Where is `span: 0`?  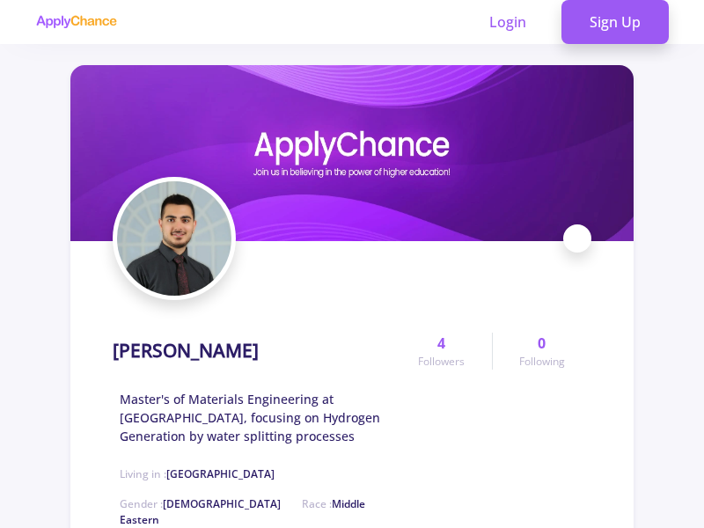
span: 0 is located at coordinates (541, 343).